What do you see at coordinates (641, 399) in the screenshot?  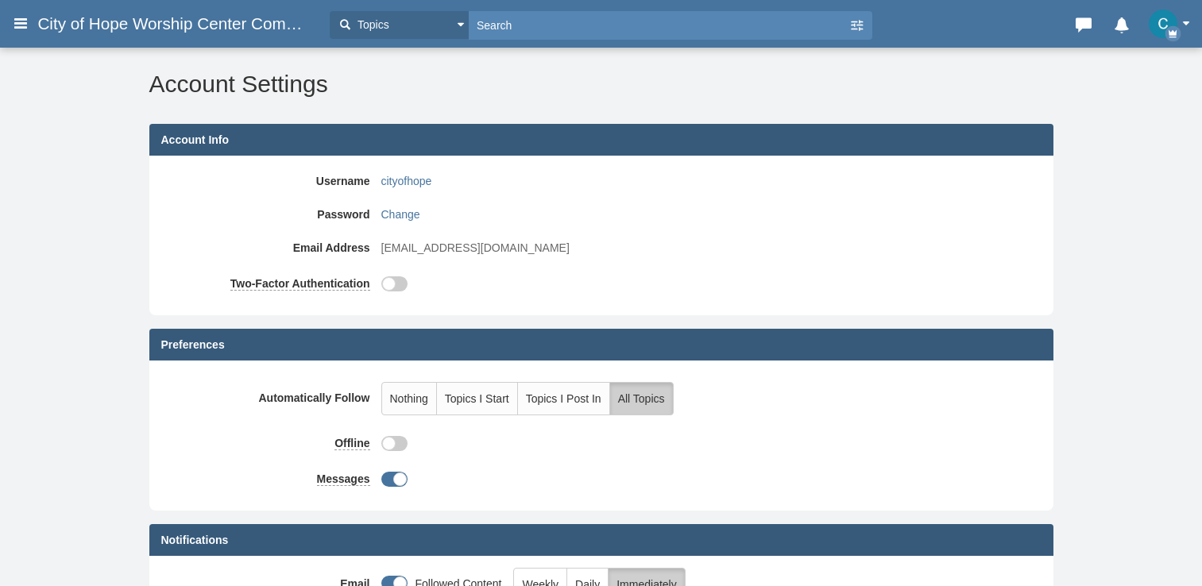 I see `span: All Topics` at bounding box center [641, 399].